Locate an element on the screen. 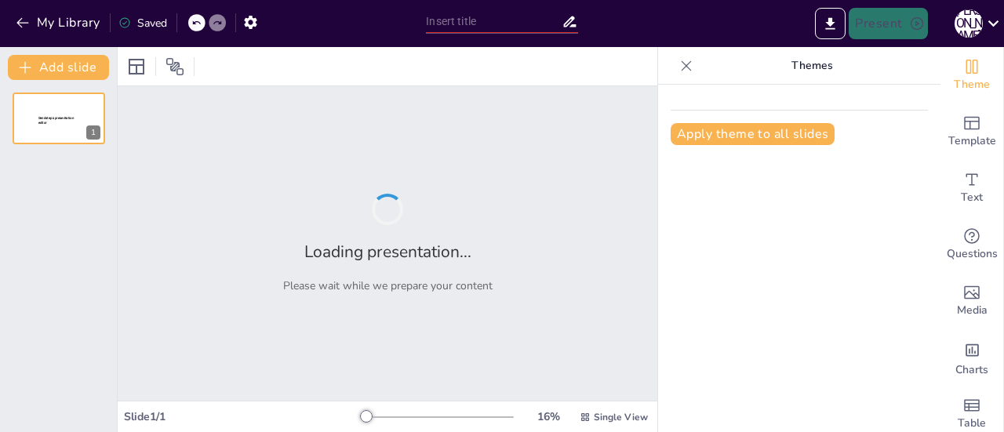 This screenshot has height=432, width=1004. p: Themes is located at coordinates (812, 66).